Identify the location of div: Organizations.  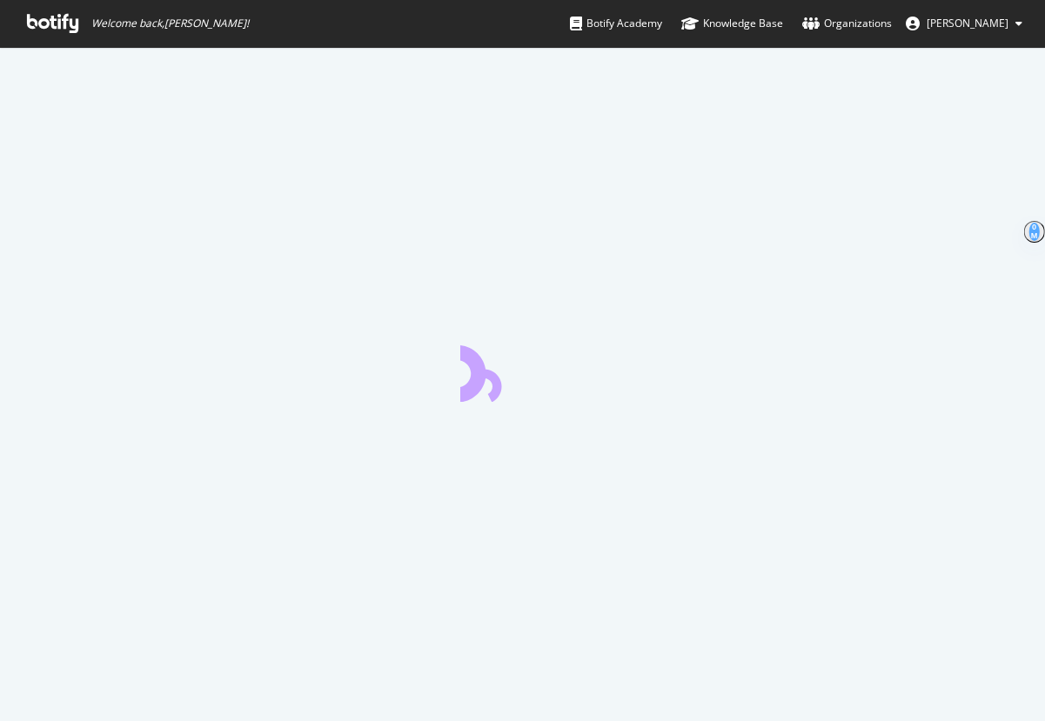
(847, 23).